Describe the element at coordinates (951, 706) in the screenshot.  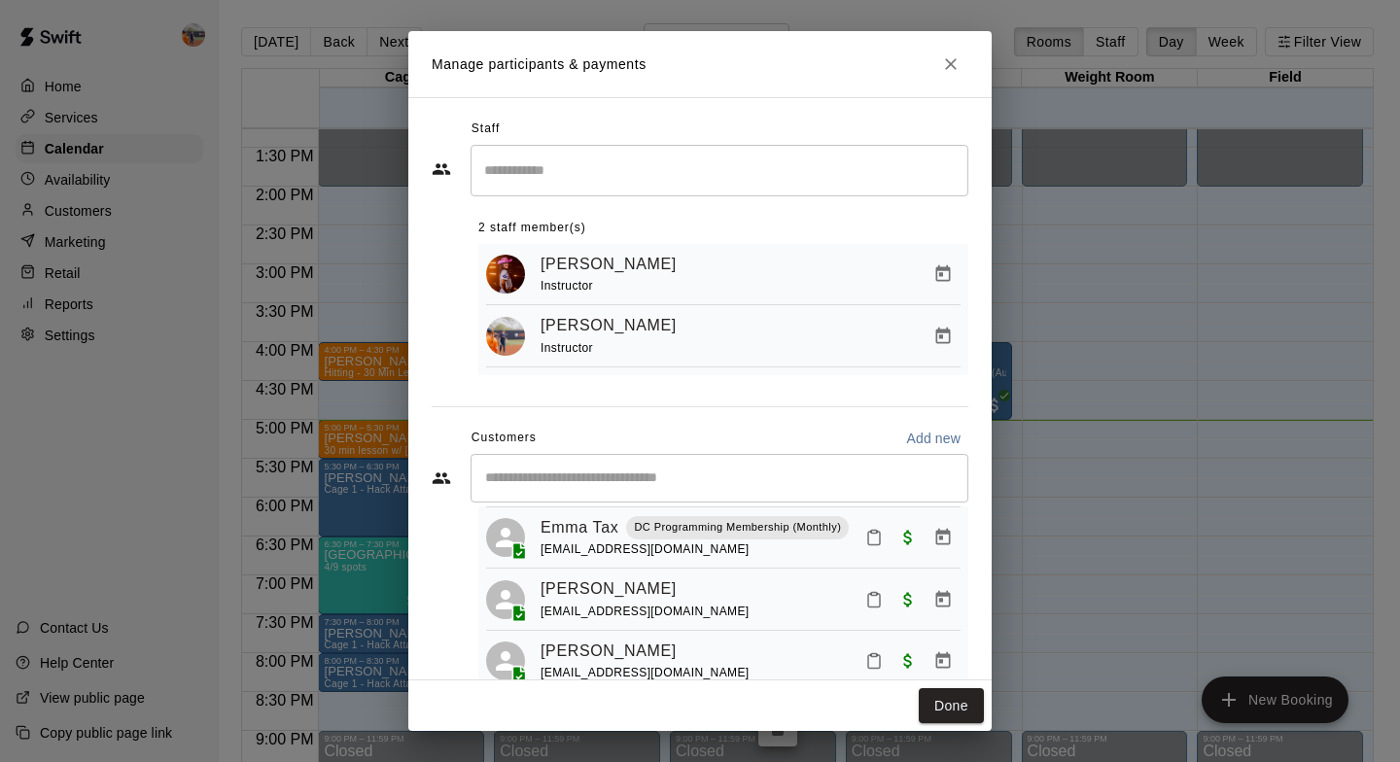
I see `button: Done` at that location.